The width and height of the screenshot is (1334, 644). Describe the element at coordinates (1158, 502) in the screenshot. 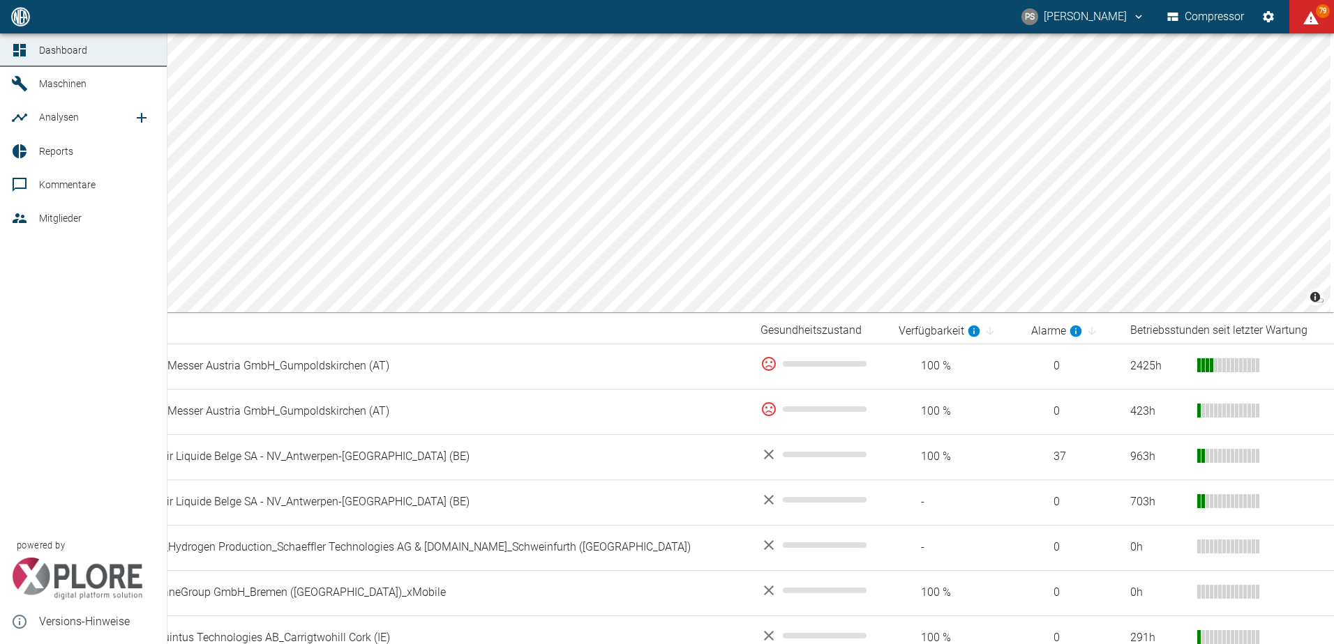

I see `div: 703 h` at that location.